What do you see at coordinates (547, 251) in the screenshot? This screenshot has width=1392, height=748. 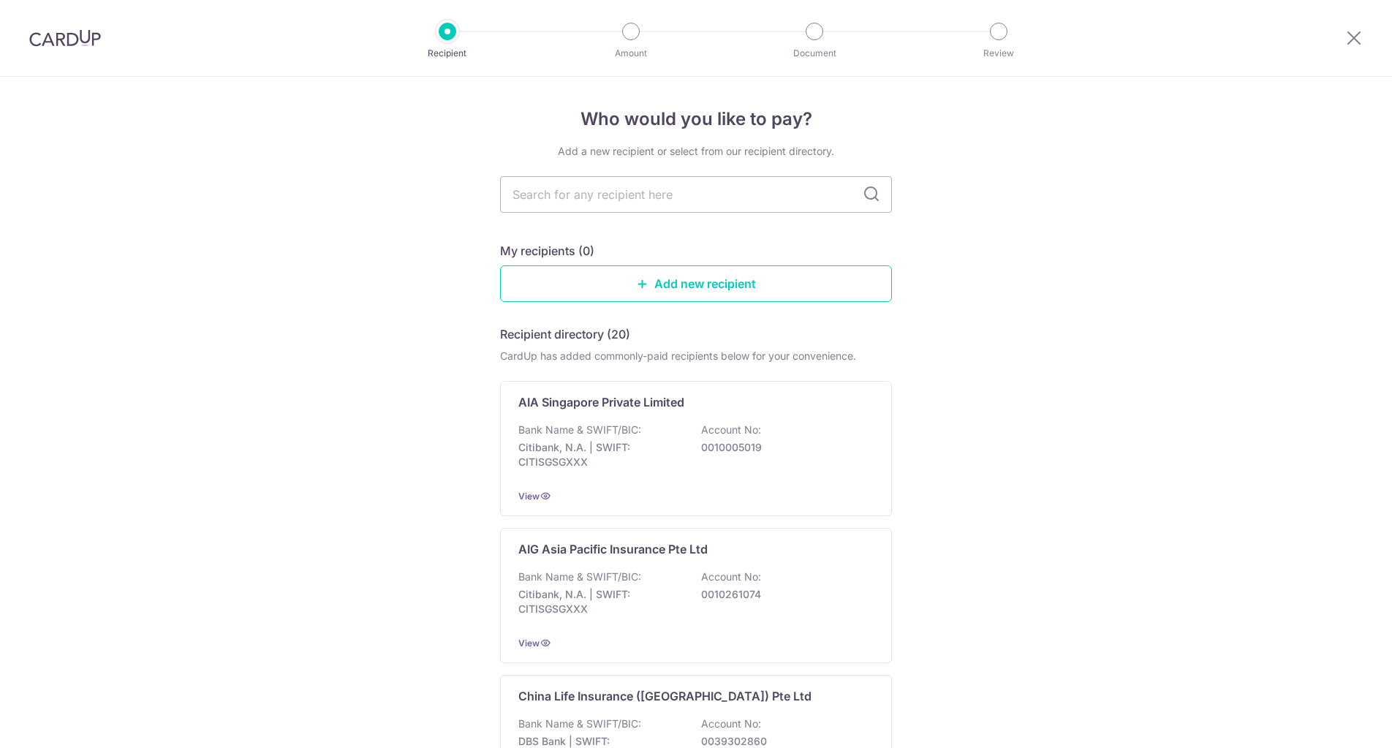 I see `h5: My recipients (0)` at bounding box center [547, 251].